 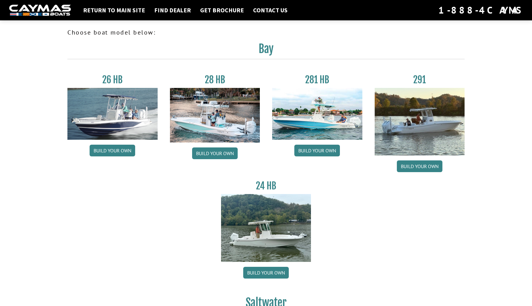 What do you see at coordinates (266, 51) in the screenshot?
I see `h2: Bay` at bounding box center [266, 51].